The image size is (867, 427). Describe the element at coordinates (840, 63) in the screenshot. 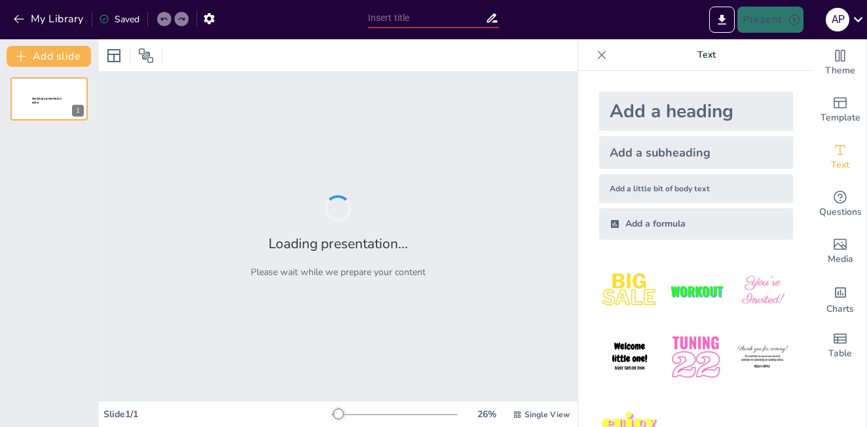

I see `div: Change the overall theme` at that location.